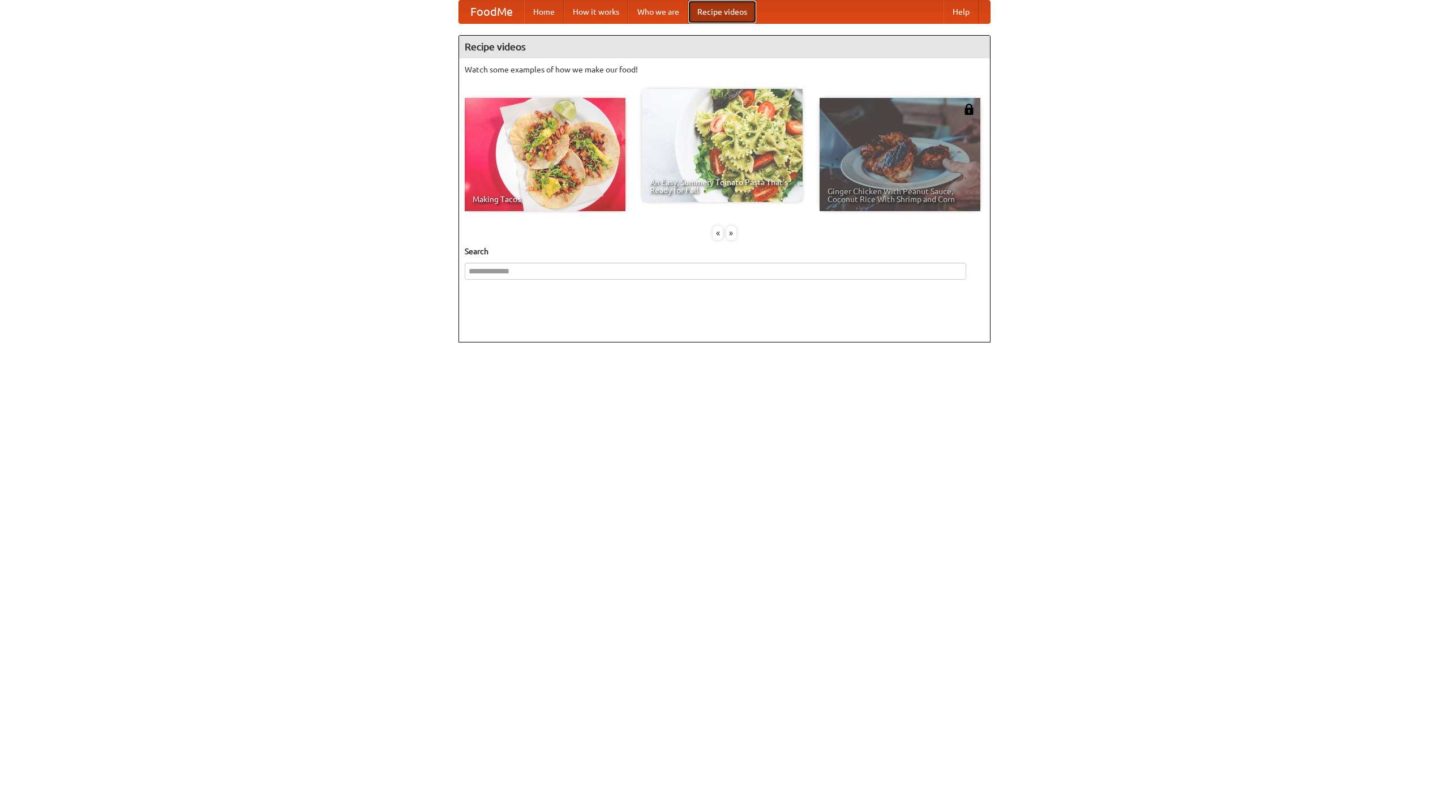  I want to click on p: Watch some examples of how we make our food!, so click(725, 70).